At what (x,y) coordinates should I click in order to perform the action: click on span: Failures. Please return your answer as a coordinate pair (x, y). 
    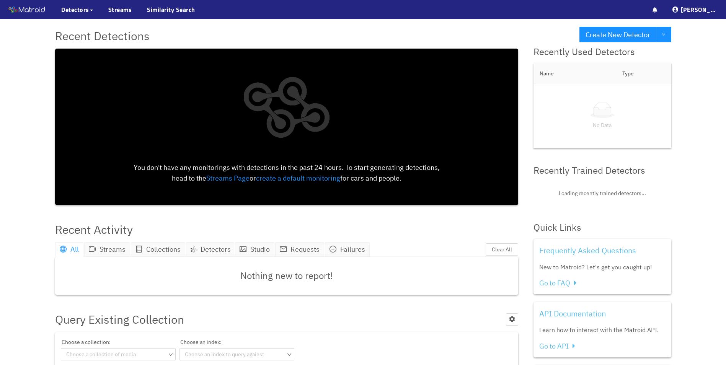
    Looking at the image, I should click on (353, 249).